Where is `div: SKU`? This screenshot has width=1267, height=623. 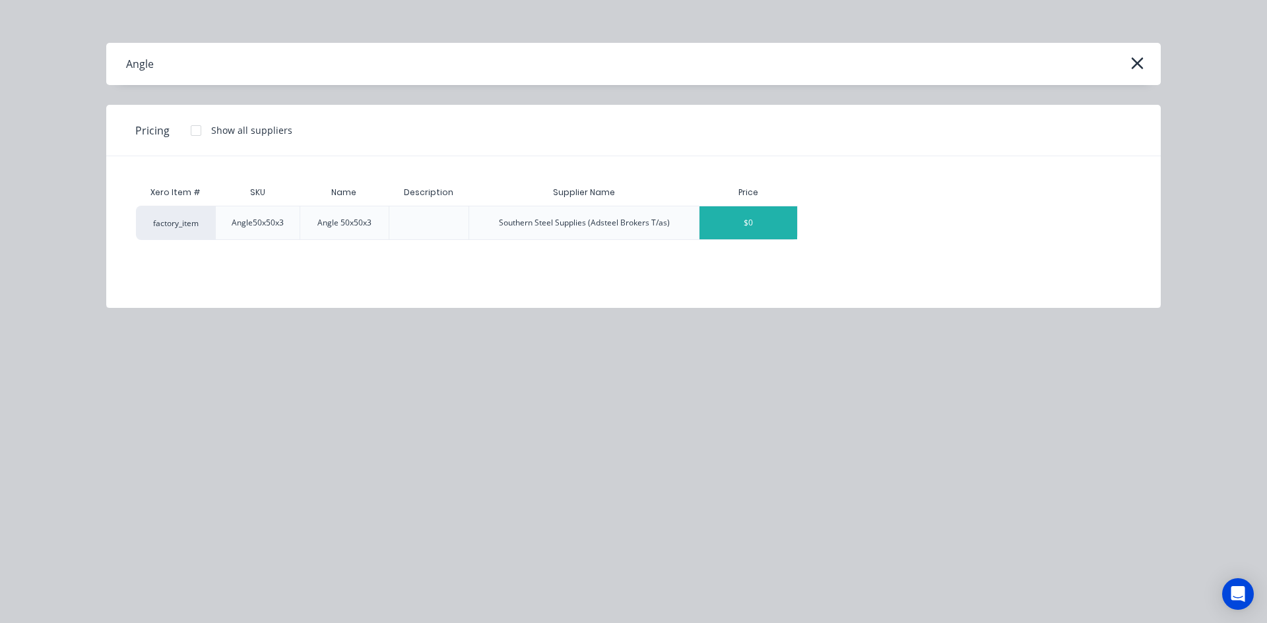
div: SKU is located at coordinates (257, 193).